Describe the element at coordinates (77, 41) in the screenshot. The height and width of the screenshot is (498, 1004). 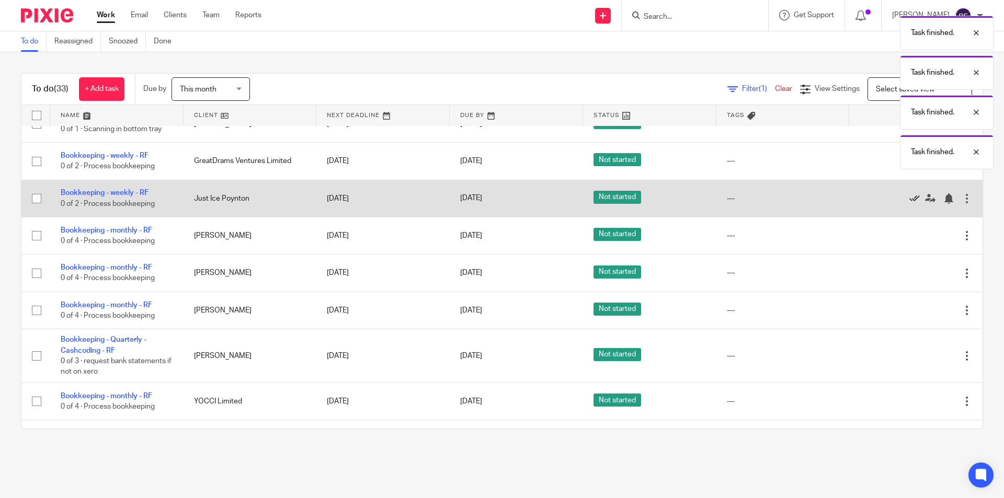
I see `a: Reassigned` at that location.